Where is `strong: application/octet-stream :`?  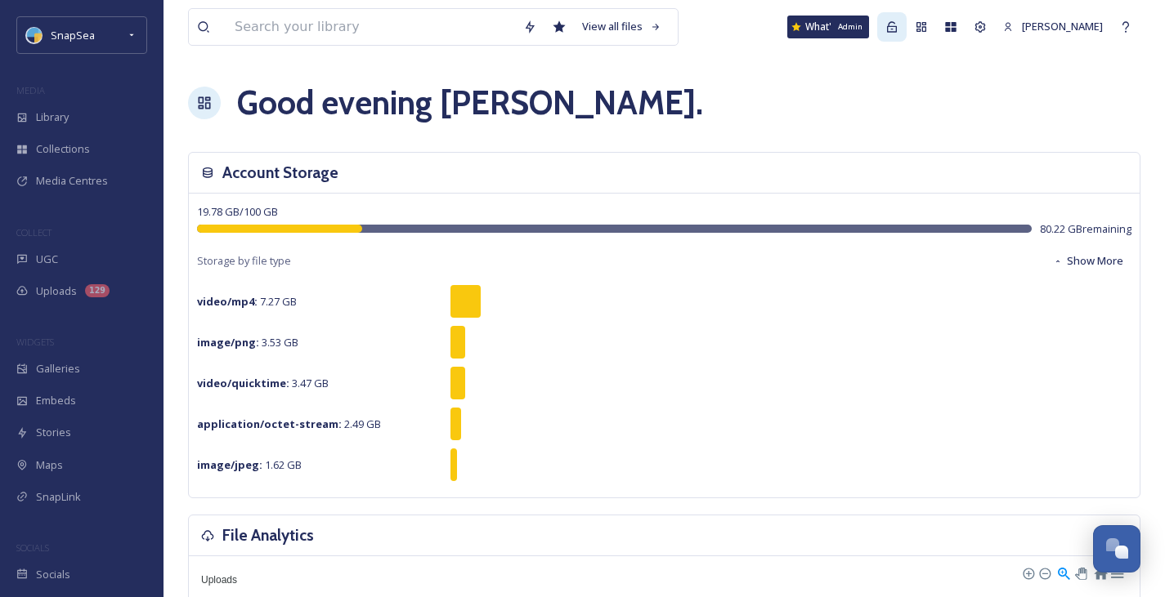
strong: application/octet-stream : is located at coordinates (269, 424).